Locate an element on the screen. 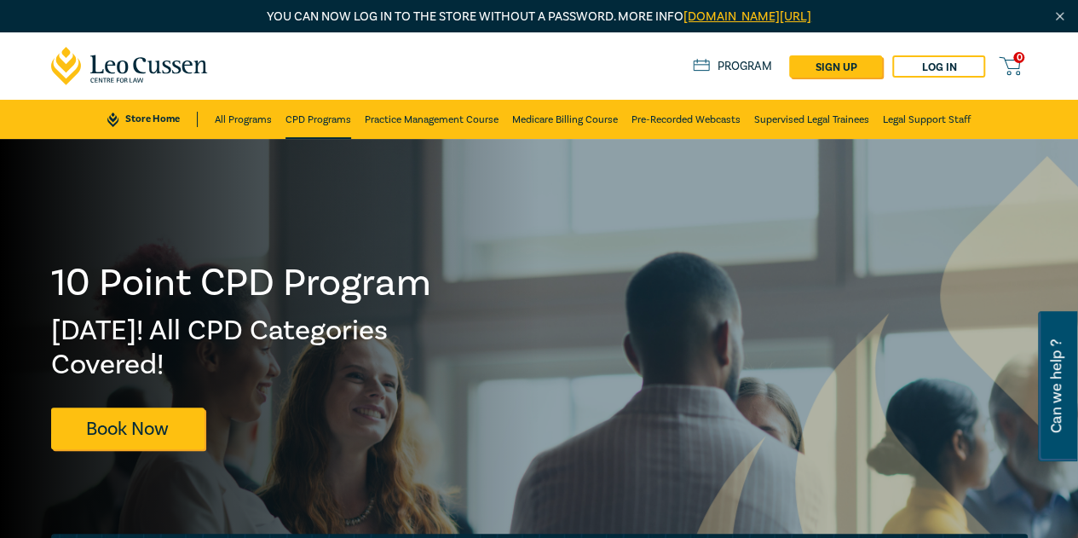 This screenshot has width=1078, height=538. span: 0 is located at coordinates (1018, 57).